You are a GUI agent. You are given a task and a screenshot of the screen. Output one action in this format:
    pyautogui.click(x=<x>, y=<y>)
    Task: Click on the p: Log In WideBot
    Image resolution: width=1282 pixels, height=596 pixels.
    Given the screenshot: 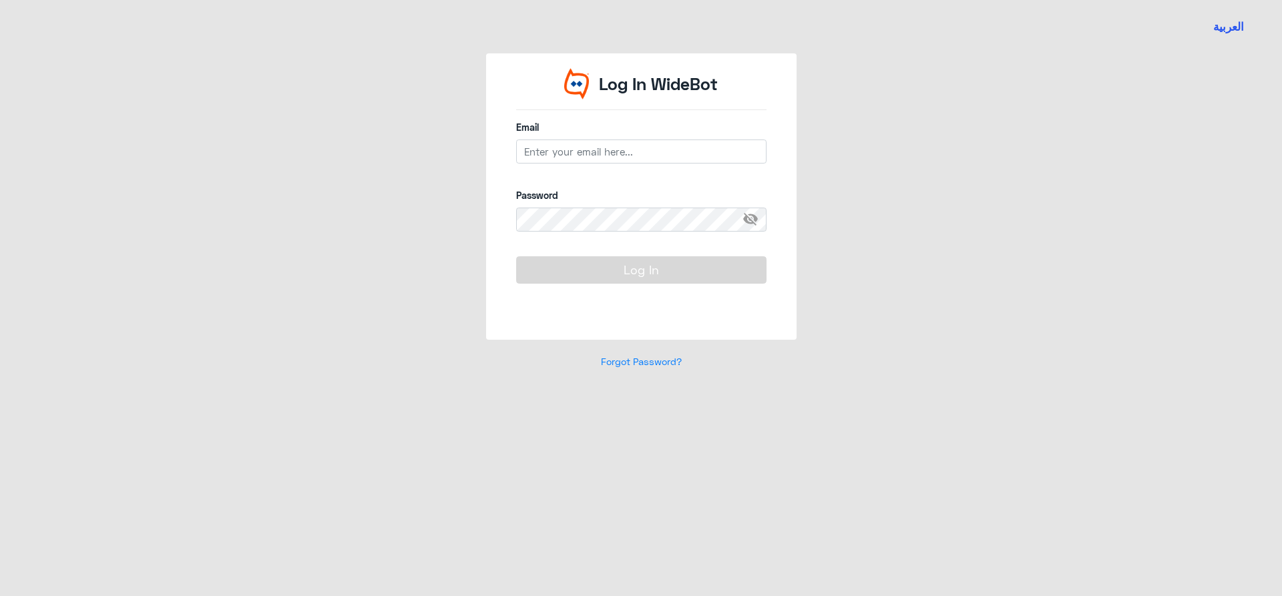 What is the action you would take?
    pyautogui.click(x=658, y=84)
    